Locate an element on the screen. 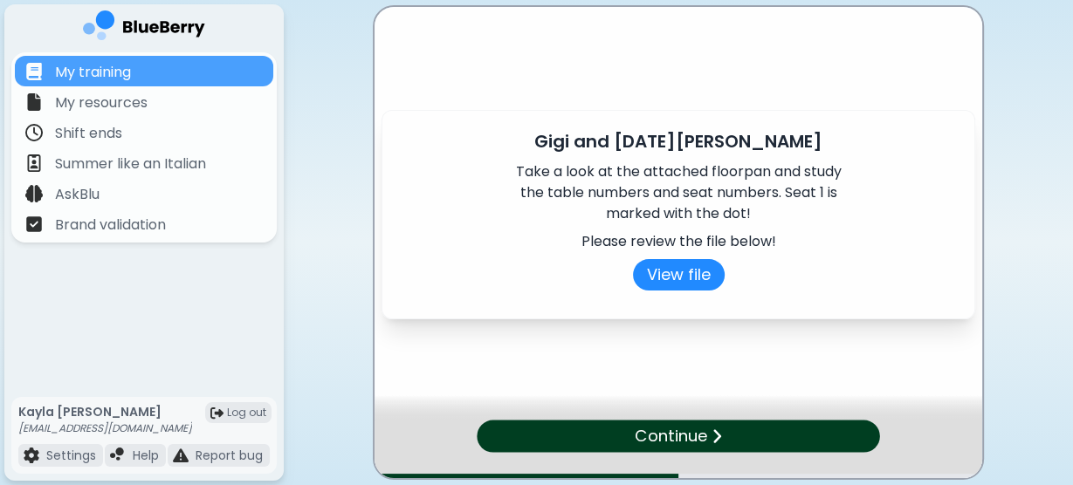  p: Help is located at coordinates (146, 456).